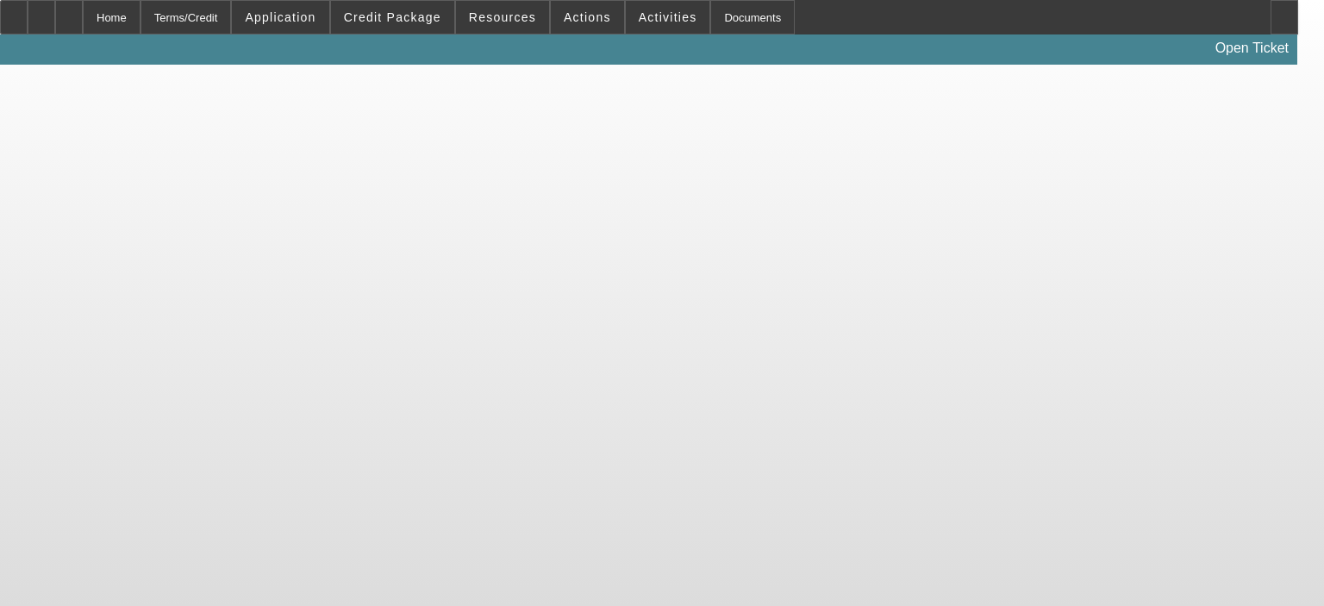 This screenshot has height=606, width=1324. What do you see at coordinates (392, 17) in the screenshot?
I see `button: Credit Package` at bounding box center [392, 17].